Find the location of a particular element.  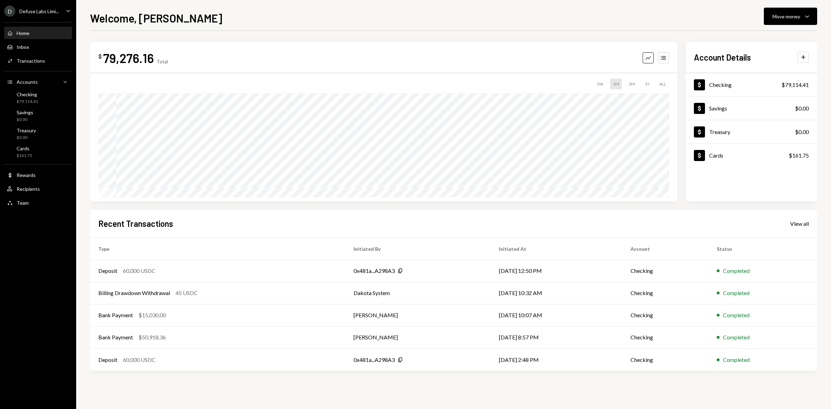

a: Recipients is located at coordinates (38, 189).